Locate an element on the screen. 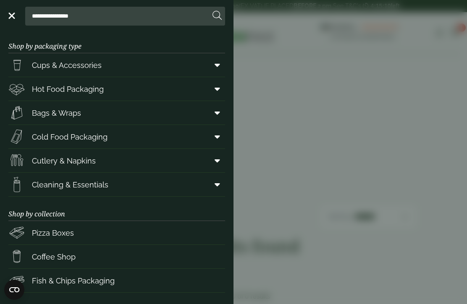  a: Fish & Chips Packaging is located at coordinates (117, 281).